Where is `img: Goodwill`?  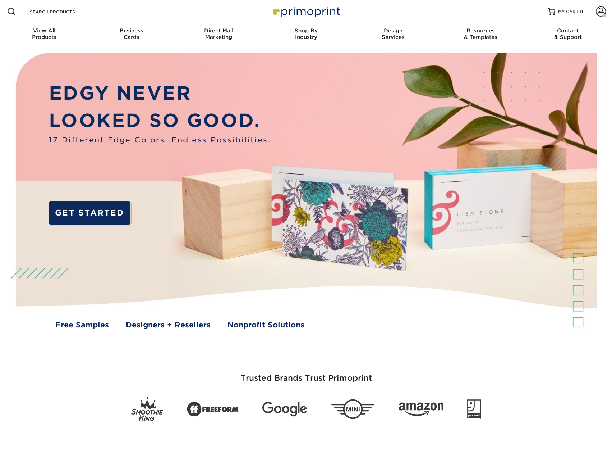
img: Goodwill is located at coordinates (474, 409).